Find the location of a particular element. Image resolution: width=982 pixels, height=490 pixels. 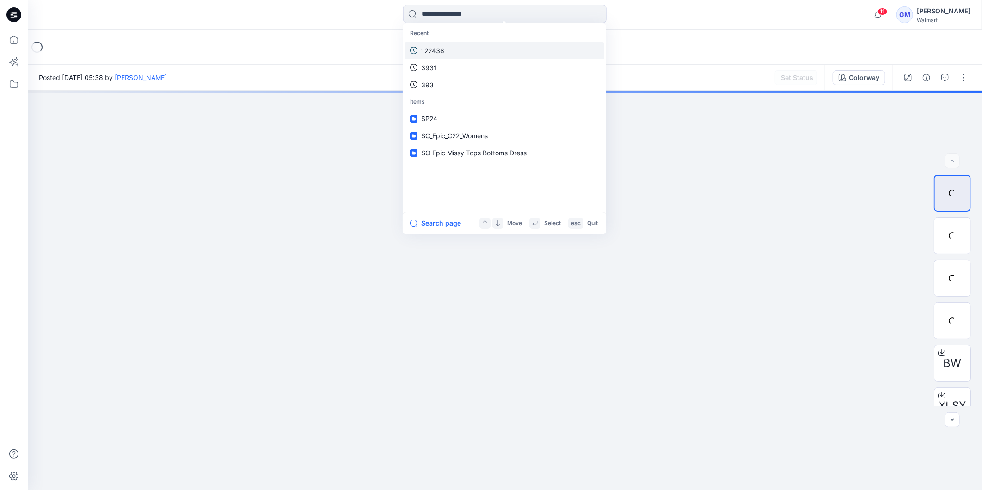

p: 393 is located at coordinates (427, 85).